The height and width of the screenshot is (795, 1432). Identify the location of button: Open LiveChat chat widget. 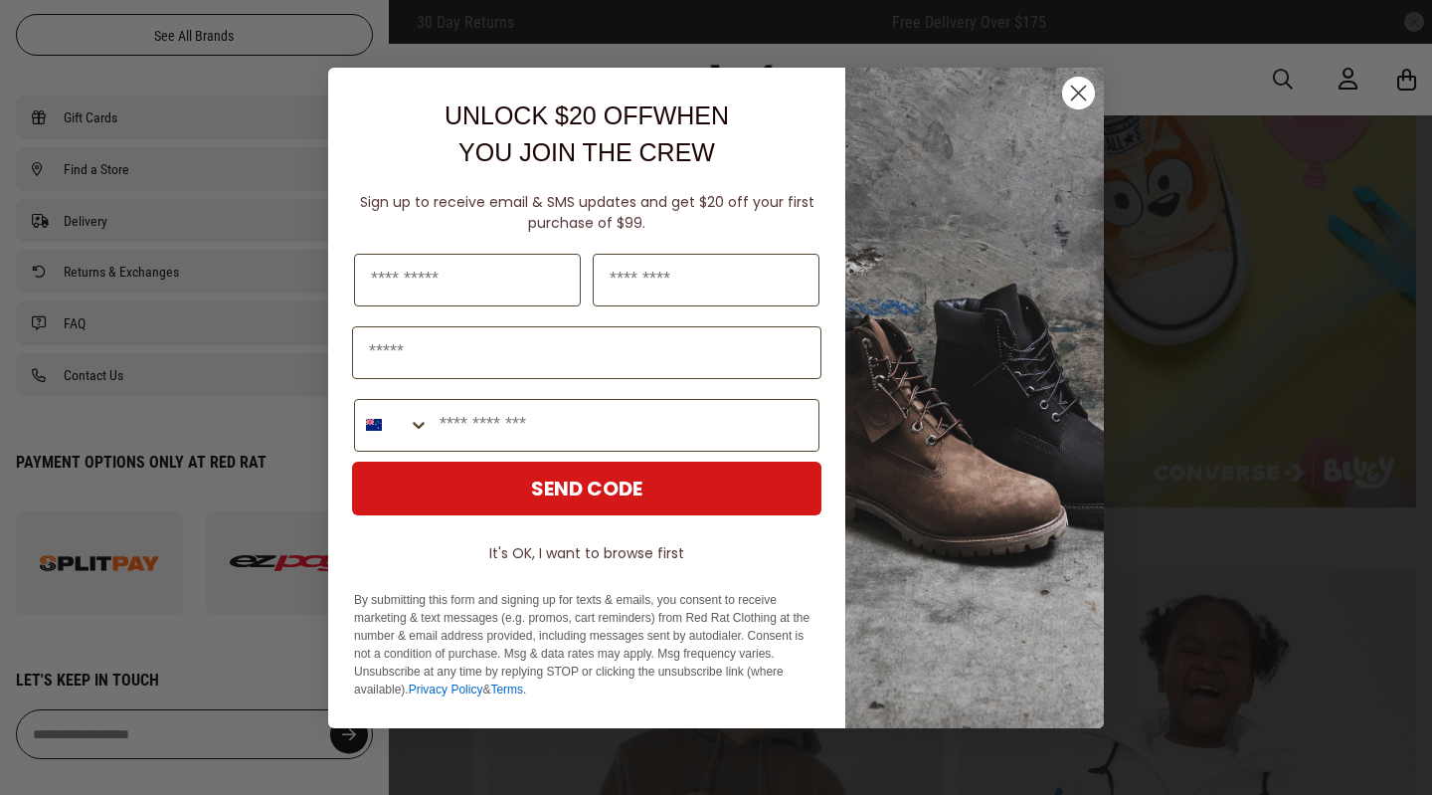
(46, 38).